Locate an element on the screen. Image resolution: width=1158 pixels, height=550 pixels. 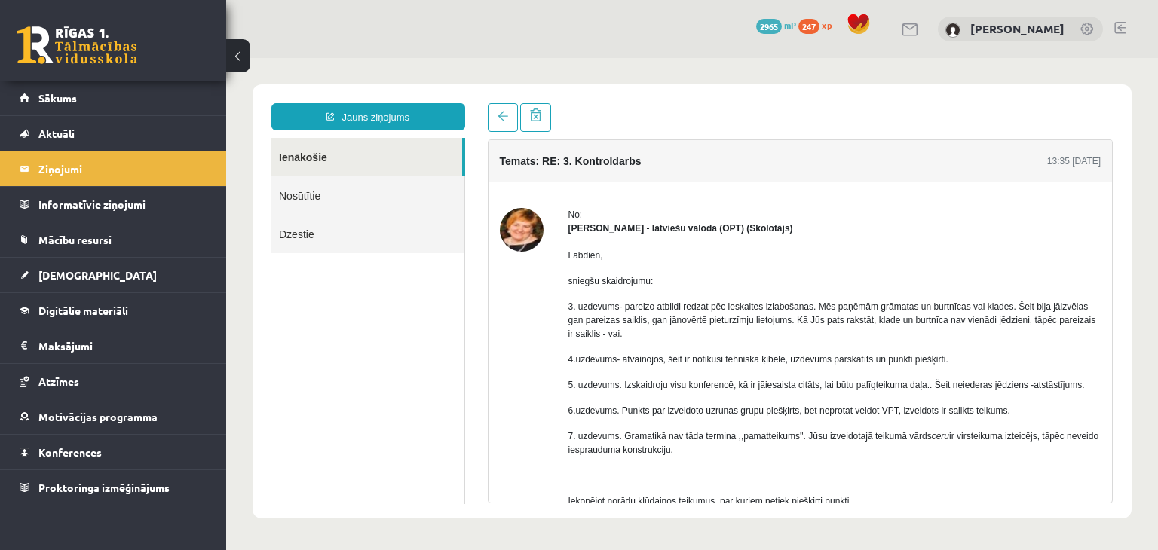
span: xp is located at coordinates (826, 25).